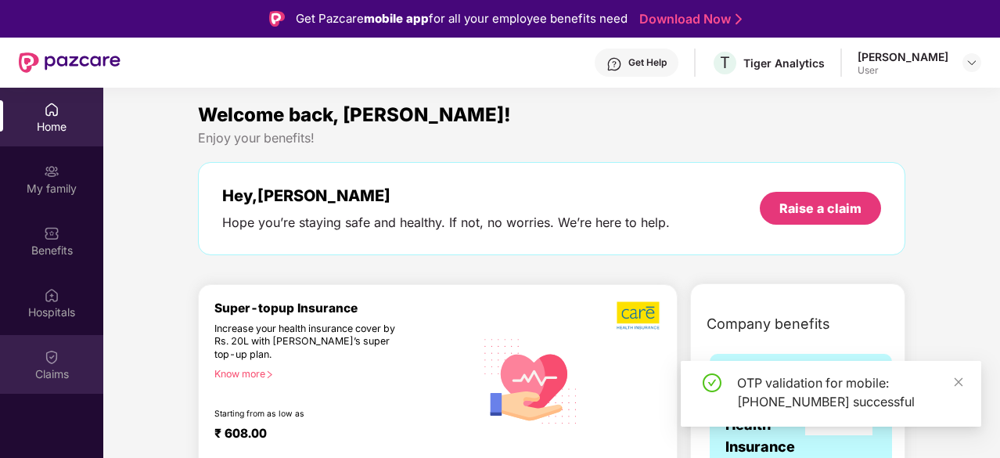  What do you see at coordinates (615, 64) in the screenshot?
I see `img: svg+xml;base64,PHN2ZyBpZD0iSGVscC0zMngzMiIgeG1sbnM9Imh0dHA6Ly93d3cudzMub3JnLzIwMDAvc3ZnIiB3aWR0aD...` at bounding box center [615, 64].